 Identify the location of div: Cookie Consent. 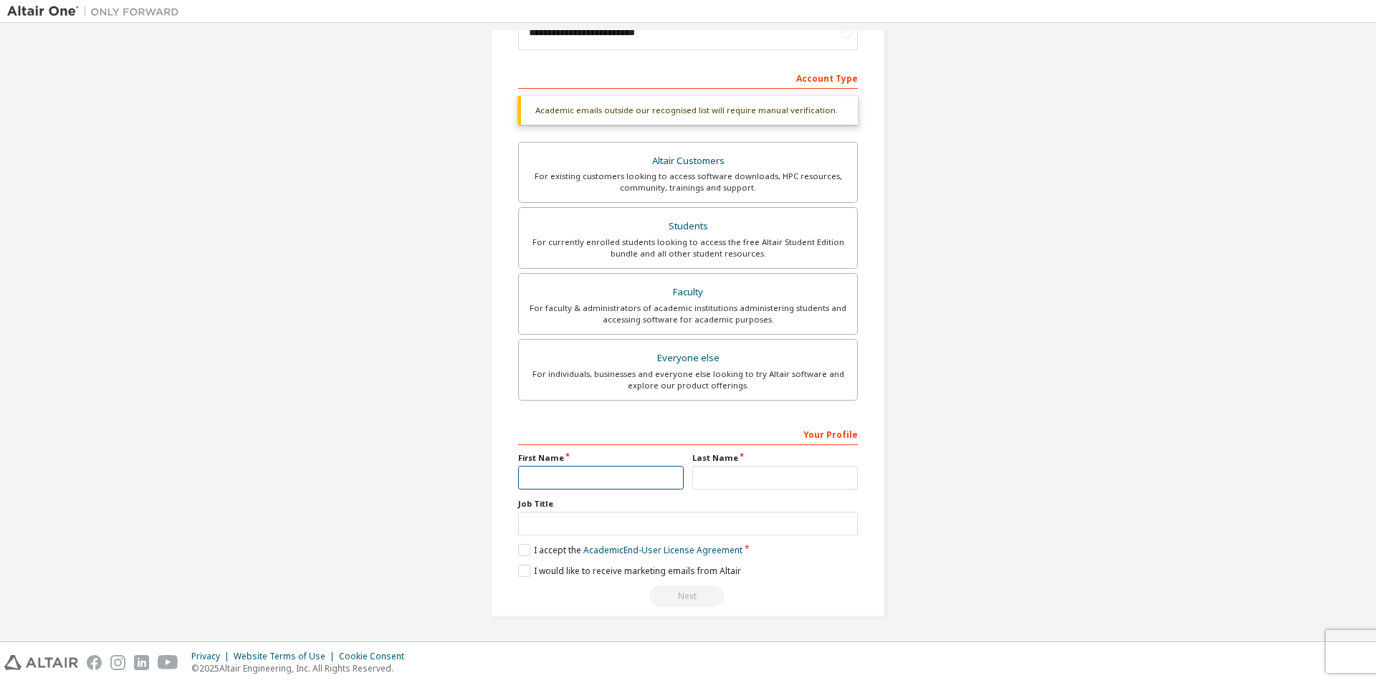
(375, 656).